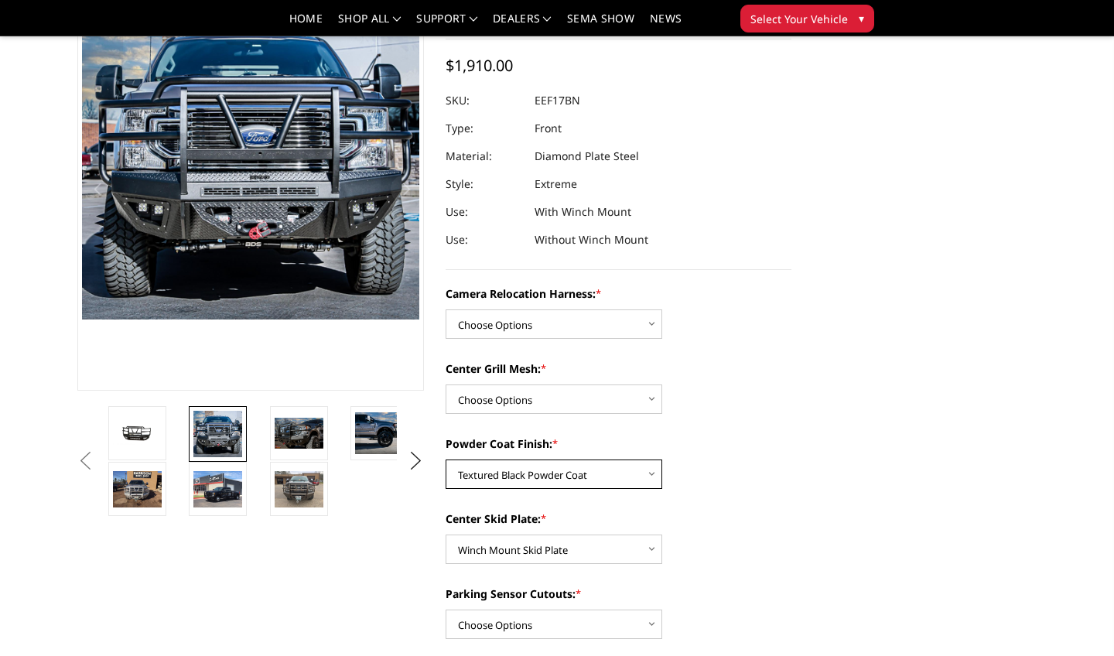 The image size is (1114, 656). Describe the element at coordinates (619, 293) in the screenshot. I see `label: Camera Relocation Harness:` at that location.